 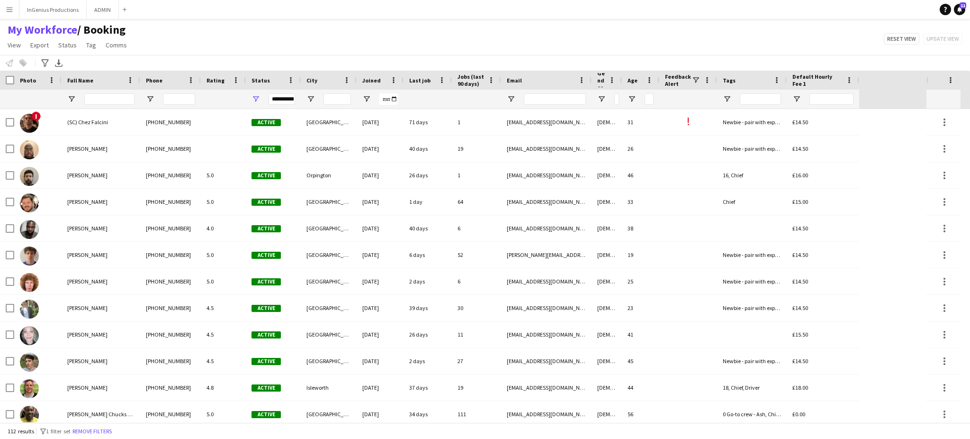 What do you see at coordinates (800, 201) in the screenshot?
I see `span: £15.00` at bounding box center [800, 201].